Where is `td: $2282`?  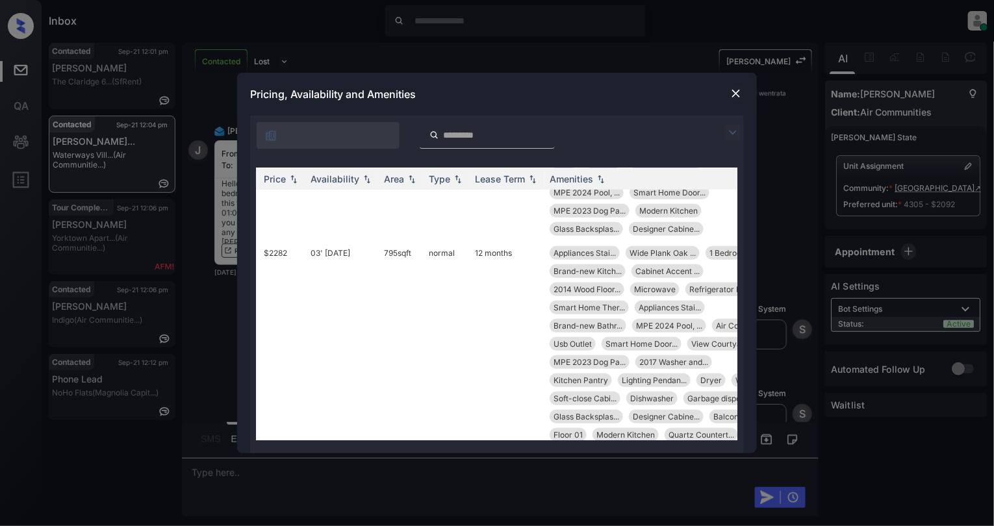 td: $2282 is located at coordinates (282, 353).